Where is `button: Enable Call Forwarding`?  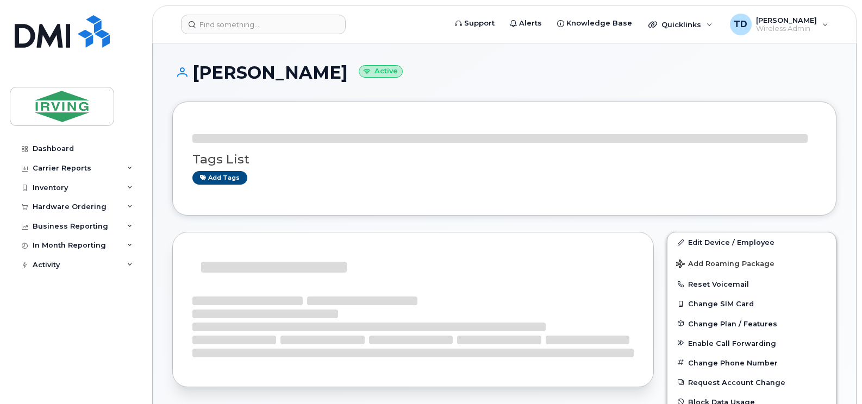 button: Enable Call Forwarding is located at coordinates (751, 343).